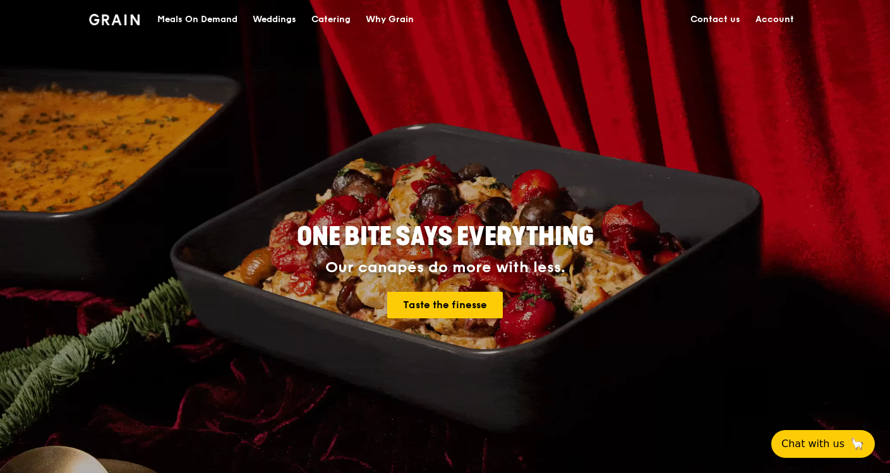 The image size is (890, 473). Describe the element at coordinates (715, 20) in the screenshot. I see `a: Contact us` at that location.